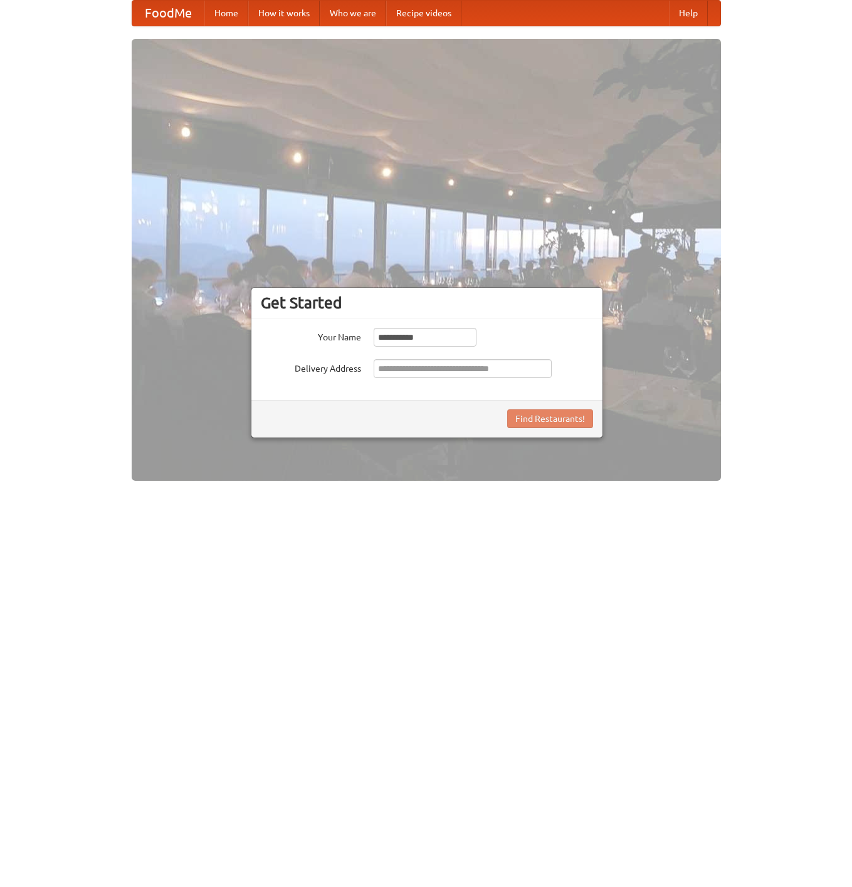  I want to click on a: How it works, so click(284, 13).